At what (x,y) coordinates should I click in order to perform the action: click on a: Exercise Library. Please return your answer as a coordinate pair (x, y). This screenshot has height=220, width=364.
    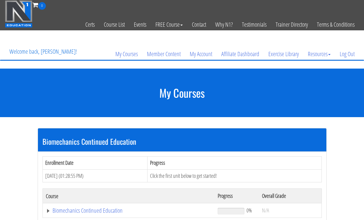
    Looking at the image, I should click on (284, 54).